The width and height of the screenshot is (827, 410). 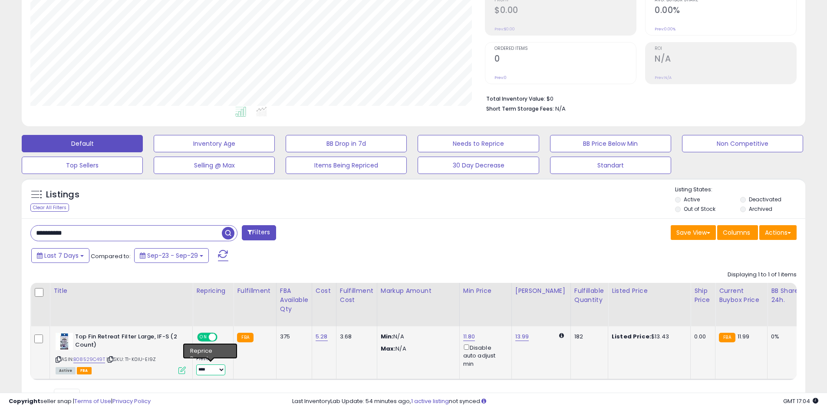 What do you see at coordinates (648, 337) in the screenshot?
I see `div: $13.43` at bounding box center [648, 337].